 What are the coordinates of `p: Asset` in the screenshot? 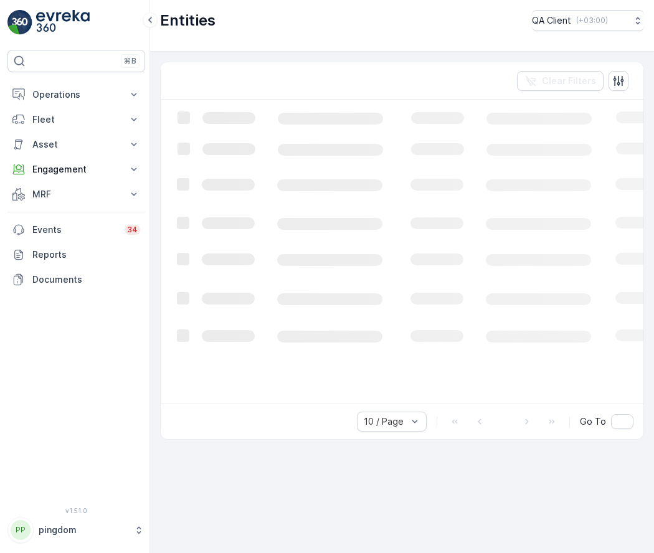 It's located at (76, 145).